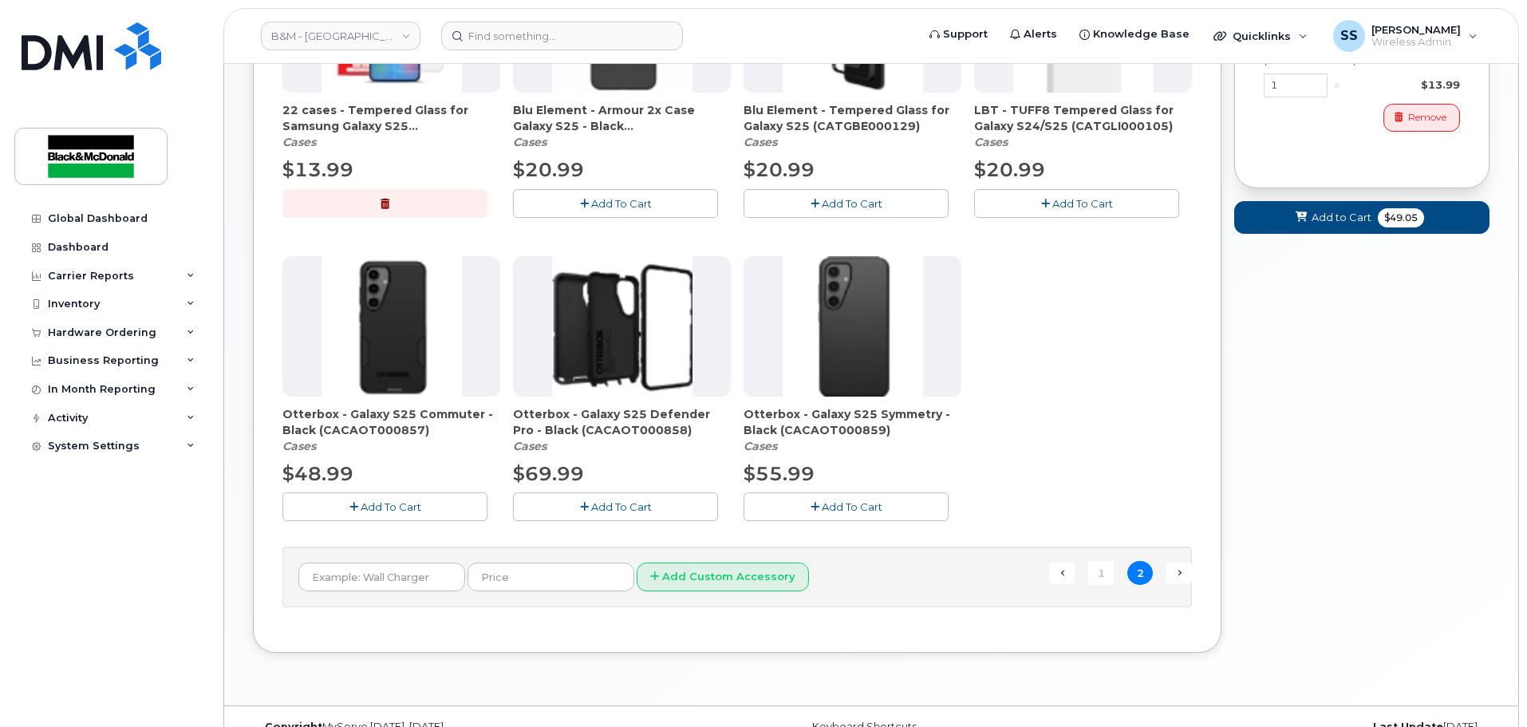 This screenshot has height=727, width=1527. What do you see at coordinates (551, 577) in the screenshot?
I see `input: Price` at bounding box center [551, 577].